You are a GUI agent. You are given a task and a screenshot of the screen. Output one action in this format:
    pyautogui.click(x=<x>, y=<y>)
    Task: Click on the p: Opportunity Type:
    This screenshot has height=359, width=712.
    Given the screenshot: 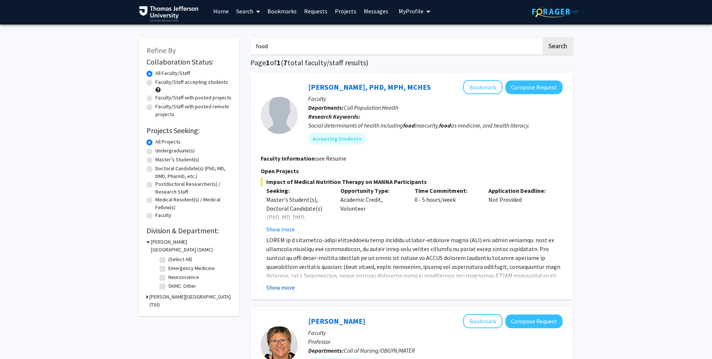 What is the action you would take?
    pyautogui.click(x=372, y=191)
    